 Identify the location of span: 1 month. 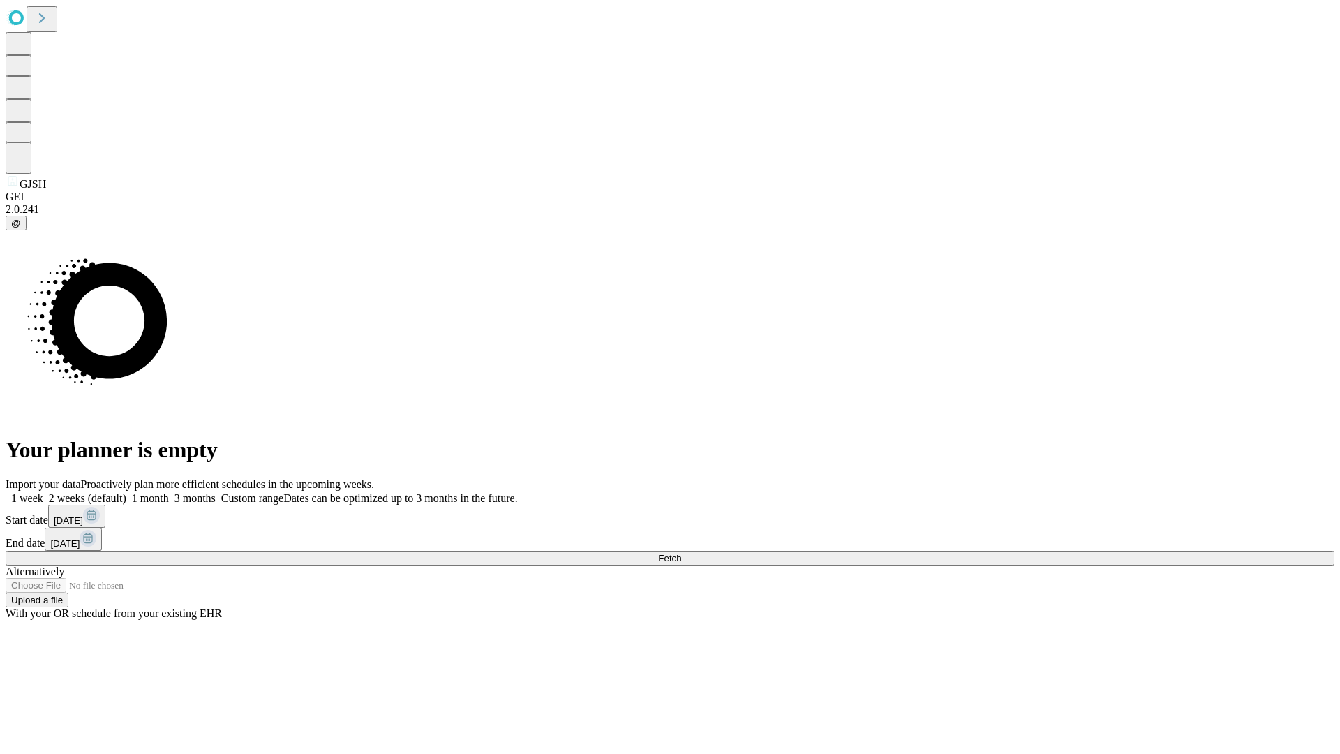
(150, 498).